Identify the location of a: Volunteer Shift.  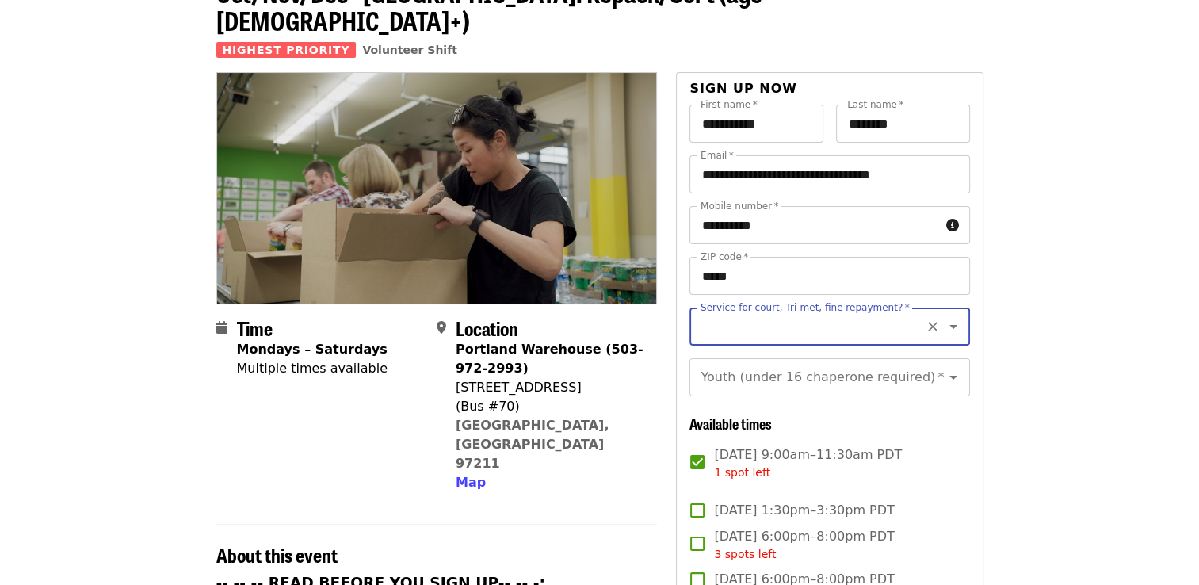
(410, 50).